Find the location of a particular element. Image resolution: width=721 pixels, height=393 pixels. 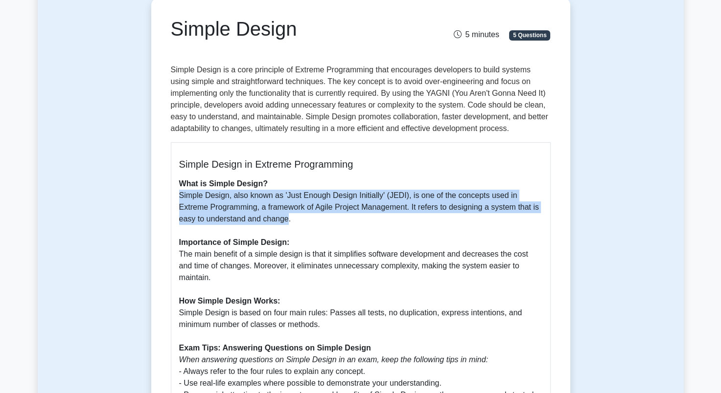

h5: Simple Design in Extreme Programming is located at coordinates (361, 164).